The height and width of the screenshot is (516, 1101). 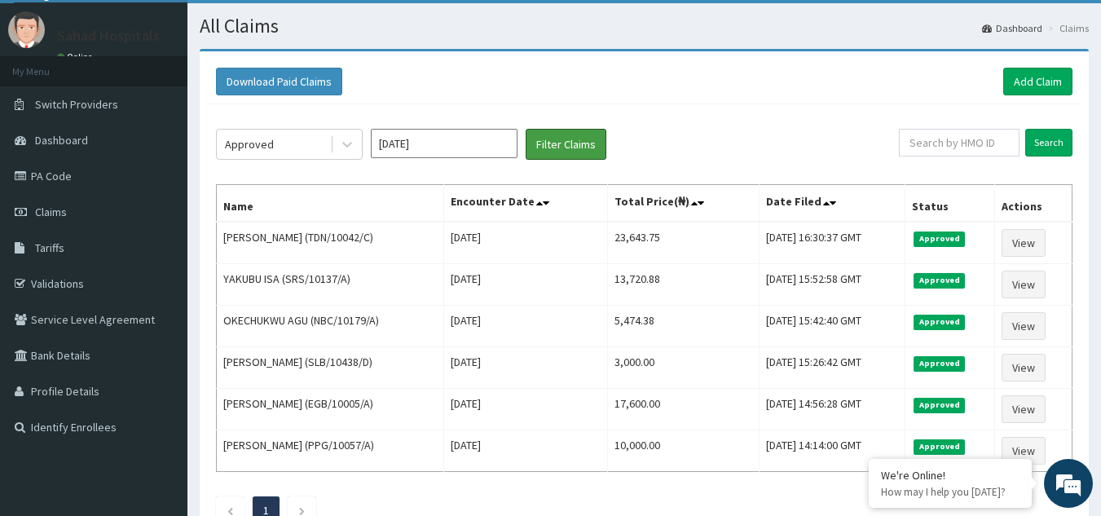 I want to click on input: Search by HMO ID, so click(x=959, y=143).